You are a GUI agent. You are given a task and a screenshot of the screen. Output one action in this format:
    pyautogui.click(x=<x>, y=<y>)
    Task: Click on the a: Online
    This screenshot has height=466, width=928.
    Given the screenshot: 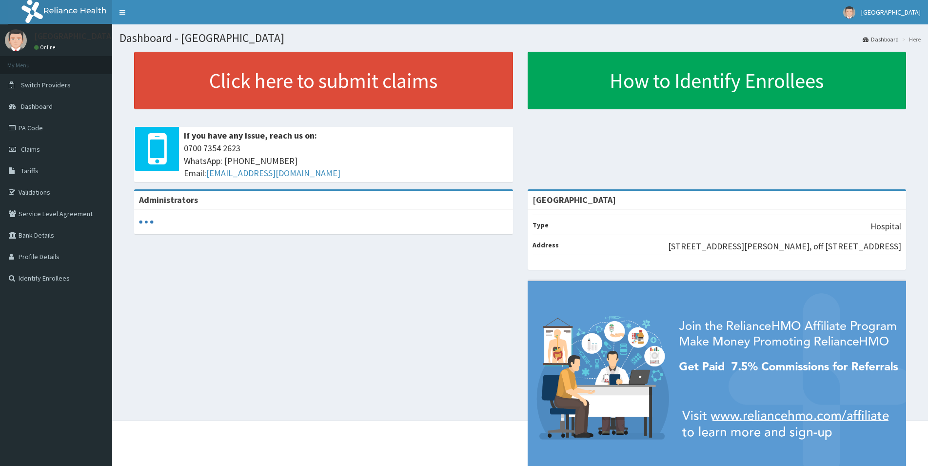 What is the action you would take?
    pyautogui.click(x=46, y=47)
    